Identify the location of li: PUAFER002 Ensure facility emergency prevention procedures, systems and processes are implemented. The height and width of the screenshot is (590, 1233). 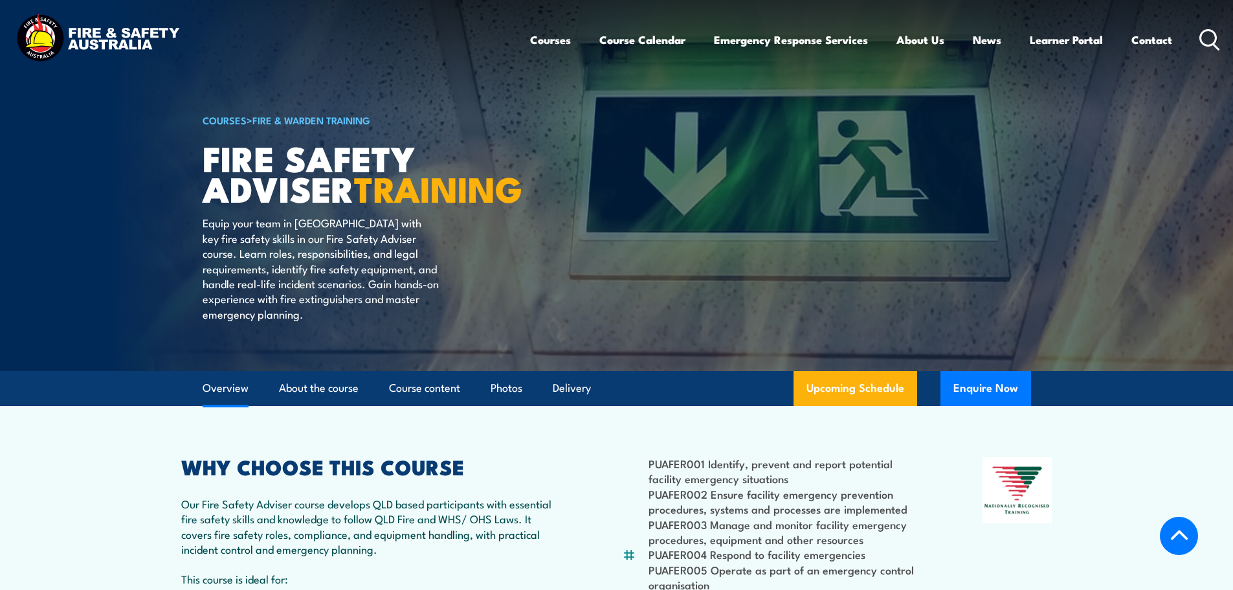
(784, 501).